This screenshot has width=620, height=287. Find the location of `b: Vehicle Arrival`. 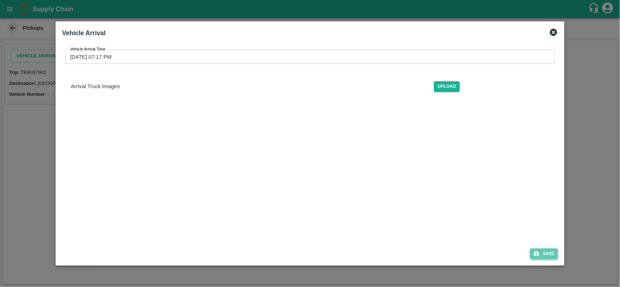

b: Vehicle Arrival is located at coordinates (84, 33).